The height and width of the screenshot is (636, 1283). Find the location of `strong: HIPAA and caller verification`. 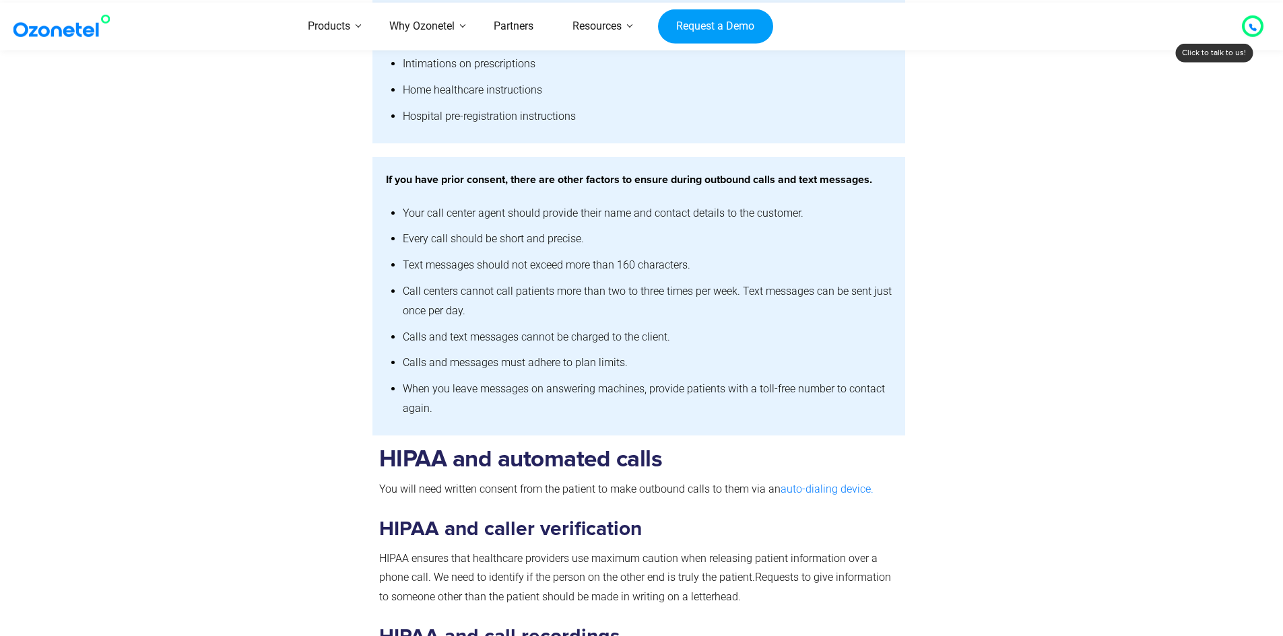

strong: HIPAA and caller verification is located at coordinates (510, 529).